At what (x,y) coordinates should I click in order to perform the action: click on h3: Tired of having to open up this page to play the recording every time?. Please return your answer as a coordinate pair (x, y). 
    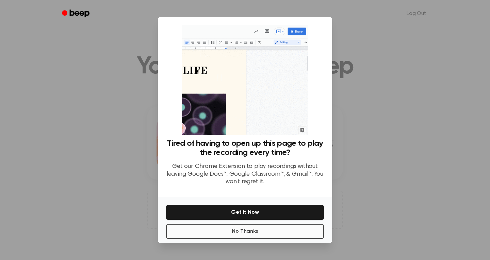
    Looking at the image, I should click on (245, 148).